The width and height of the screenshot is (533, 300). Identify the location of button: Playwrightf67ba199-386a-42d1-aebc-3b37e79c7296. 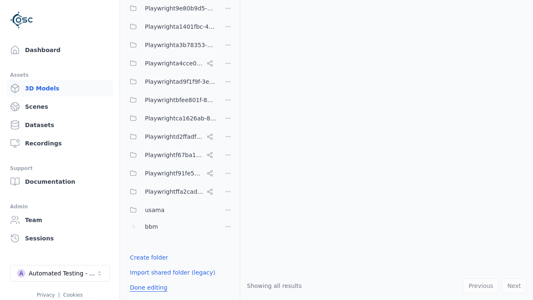
(171, 155).